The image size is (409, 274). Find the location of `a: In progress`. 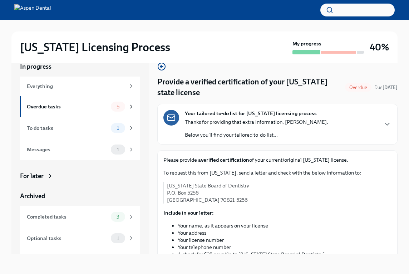

a: In progress is located at coordinates (80, 67).